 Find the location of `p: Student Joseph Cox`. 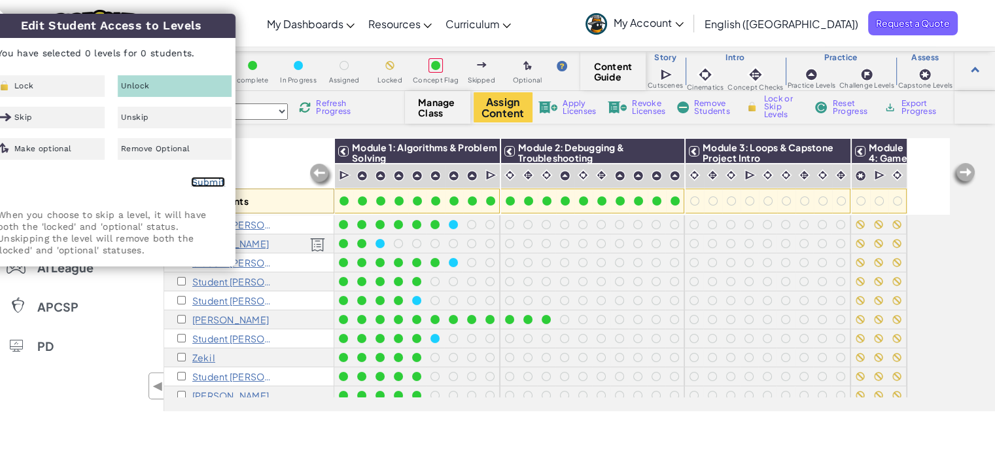

p: Student Joseph Cox is located at coordinates (233, 300).